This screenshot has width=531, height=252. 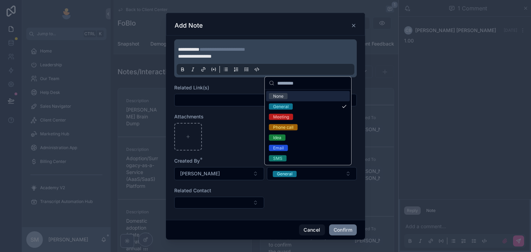 I want to click on span: Attachments, so click(x=189, y=117).